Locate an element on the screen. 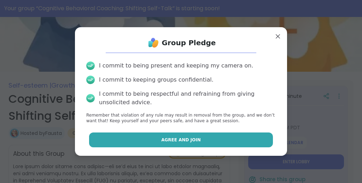  div: I commit to being present and keeping my camera on. is located at coordinates (176, 66).